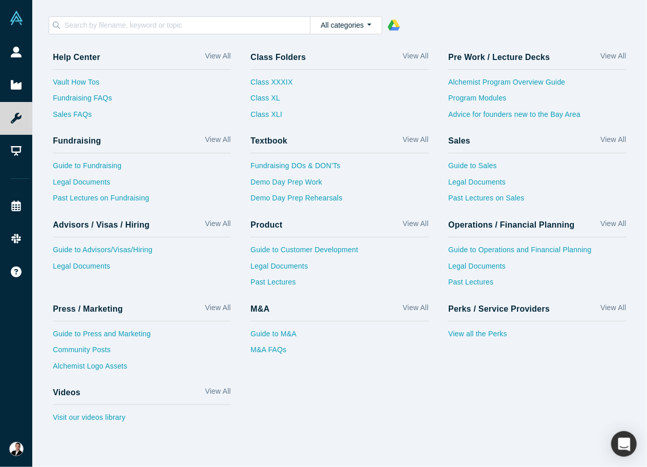  What do you see at coordinates (538, 169) in the screenshot?
I see `a: Guide to Sales` at bounding box center [538, 169].